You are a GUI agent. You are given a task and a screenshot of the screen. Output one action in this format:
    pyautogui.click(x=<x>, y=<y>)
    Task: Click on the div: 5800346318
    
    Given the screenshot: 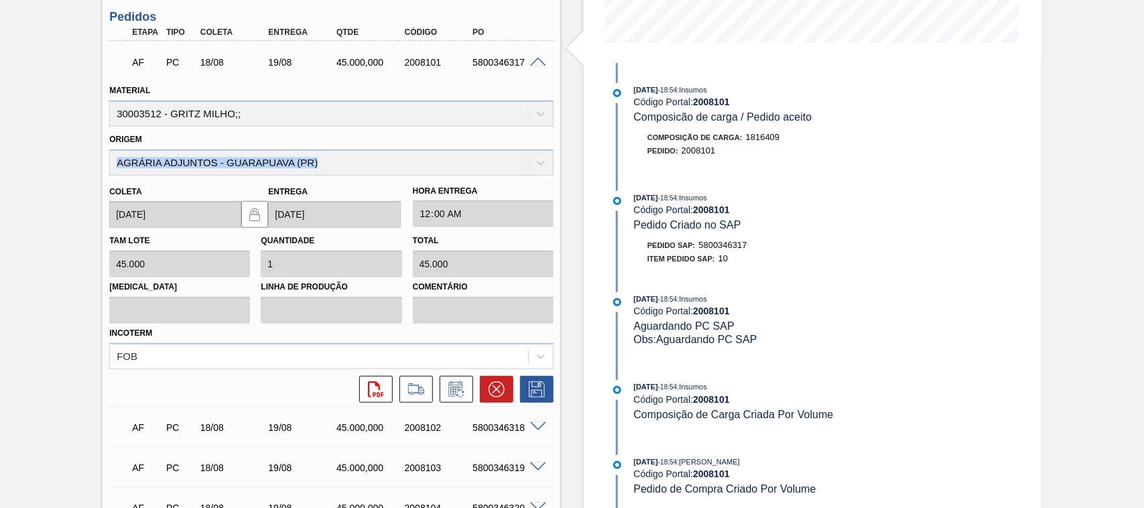 What is the action you would take?
    pyautogui.click(x=507, y=428)
    